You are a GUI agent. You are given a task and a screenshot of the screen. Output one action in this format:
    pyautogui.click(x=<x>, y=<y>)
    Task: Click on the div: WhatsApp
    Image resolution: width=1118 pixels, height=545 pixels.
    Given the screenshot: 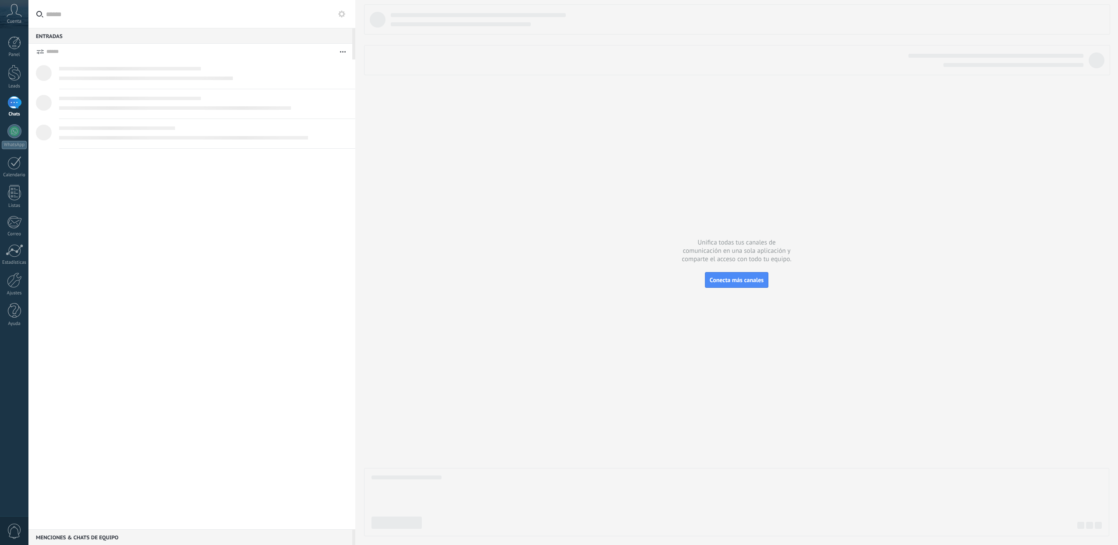 What is the action you would take?
    pyautogui.click(x=14, y=145)
    